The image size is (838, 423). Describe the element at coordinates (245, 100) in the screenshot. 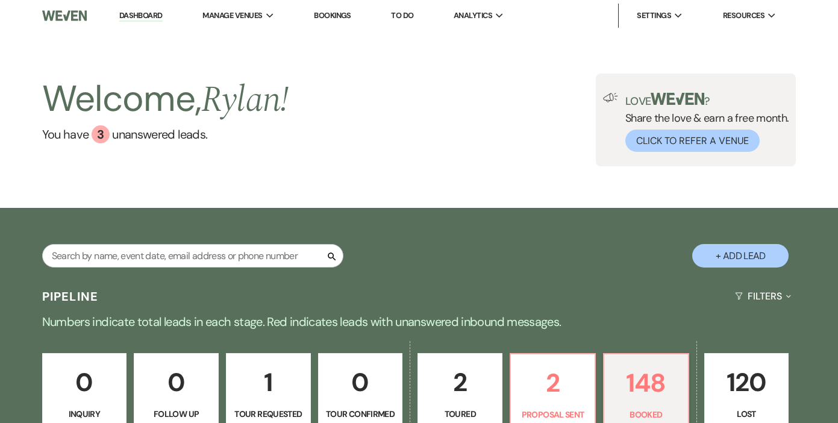

I see `span: Rylan !` at that location.